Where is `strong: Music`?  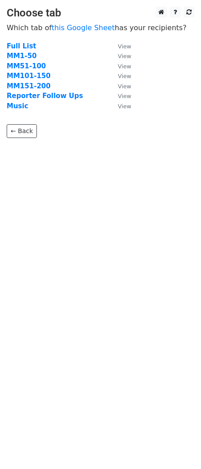
strong: Music is located at coordinates (17, 106).